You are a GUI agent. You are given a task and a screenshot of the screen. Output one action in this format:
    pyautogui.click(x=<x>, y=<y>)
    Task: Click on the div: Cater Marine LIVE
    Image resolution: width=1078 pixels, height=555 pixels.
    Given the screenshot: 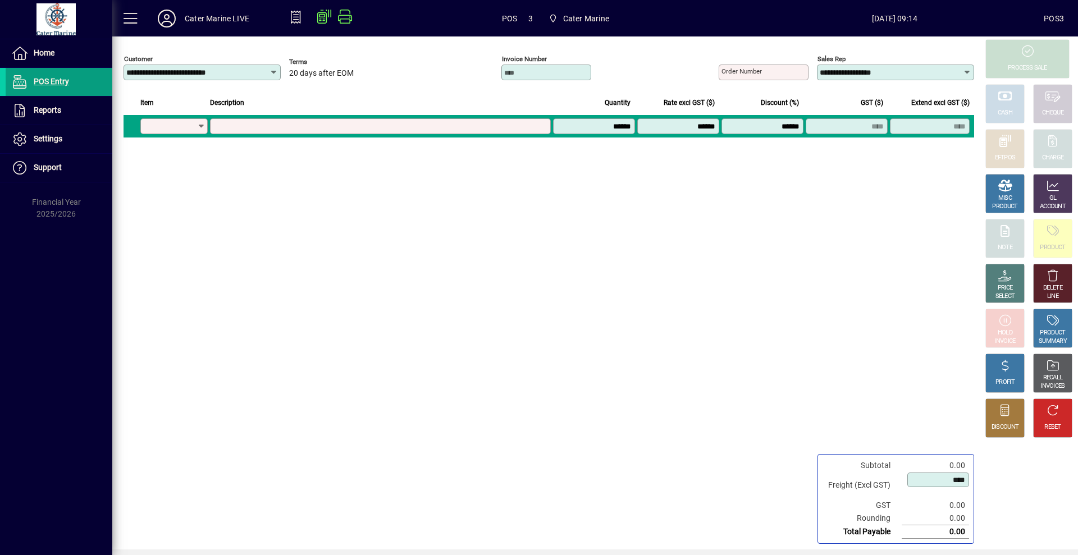 What is the action you would take?
    pyautogui.click(x=217, y=19)
    